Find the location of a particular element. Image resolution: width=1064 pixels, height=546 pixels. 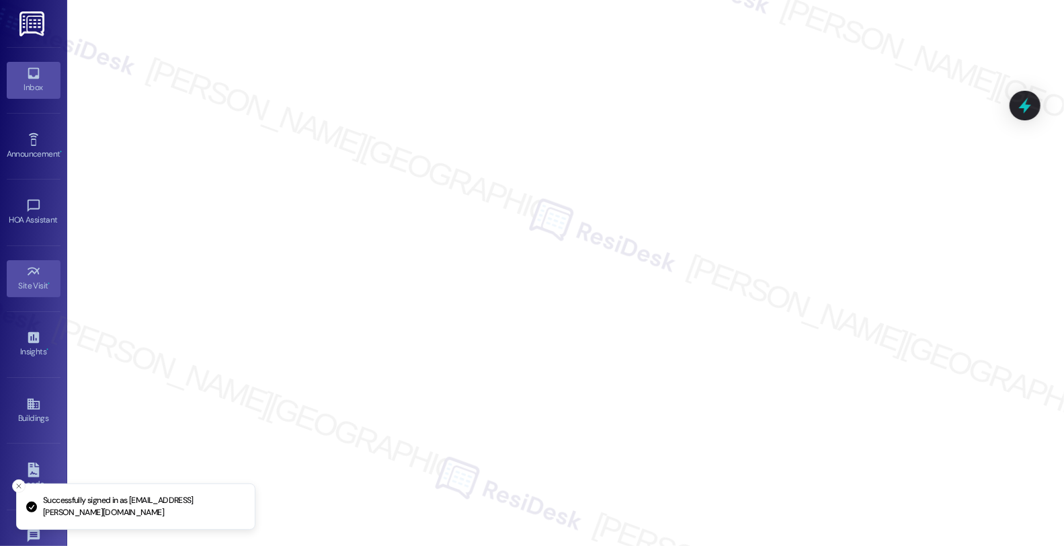

a: Leads is located at coordinates (34, 476).